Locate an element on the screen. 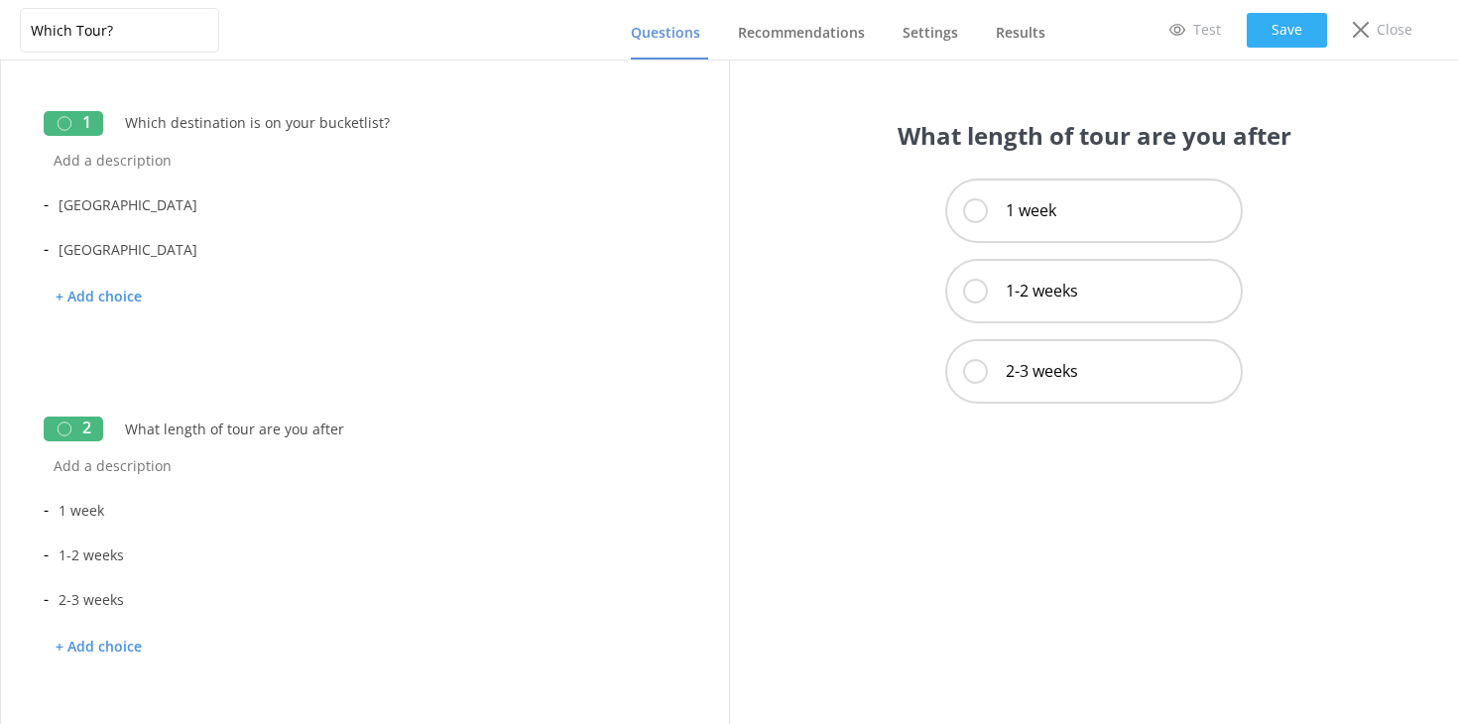 The height and width of the screenshot is (724, 1458). p: 1-2 weeks is located at coordinates (1042, 292).